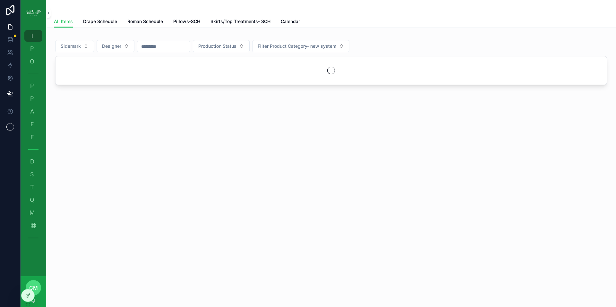  I want to click on a: All Items, so click(63, 22).